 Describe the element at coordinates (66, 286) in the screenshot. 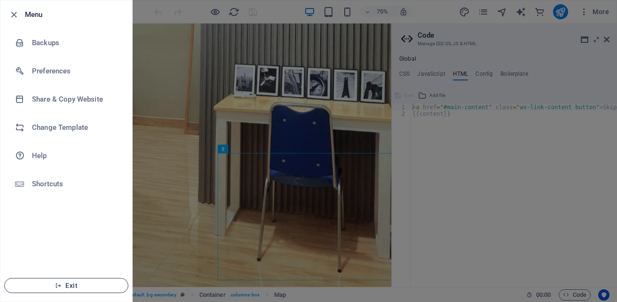

I see `span: Exit` at that location.